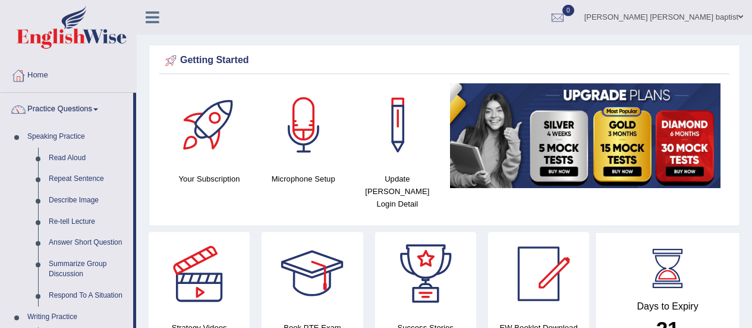 Image resolution: width=752 pixels, height=328 pixels. I want to click on div: Getting Started, so click(444, 61).